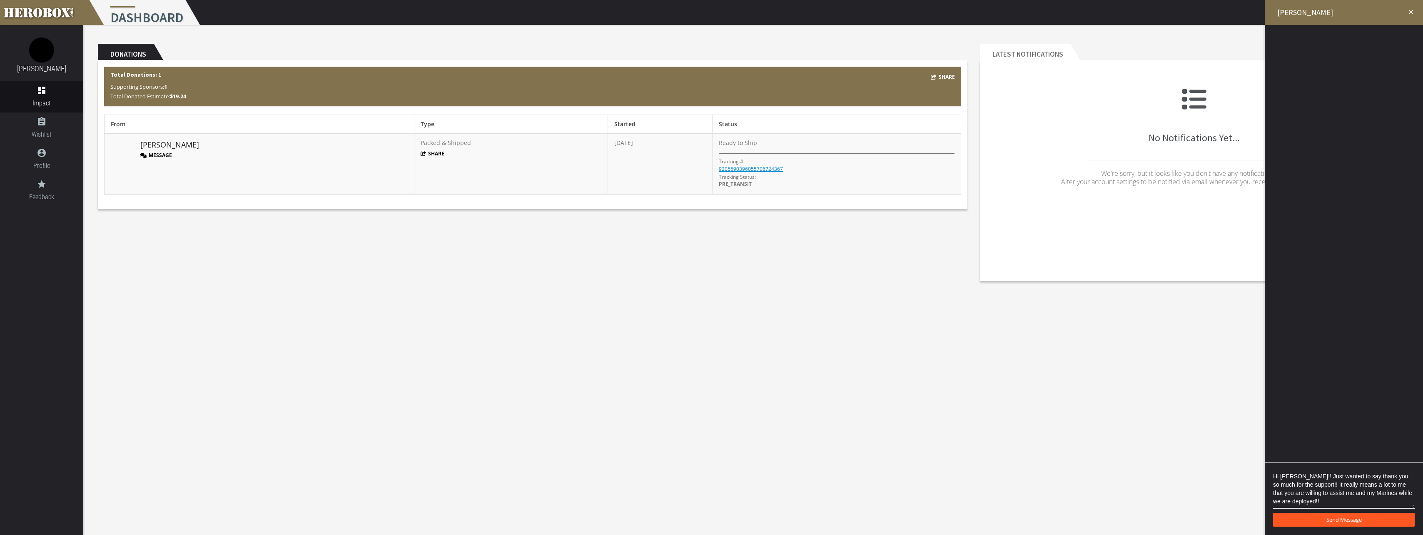 This screenshot has height=535, width=1423. Describe the element at coordinates (42, 90) in the screenshot. I see `i: dashboard` at that location.